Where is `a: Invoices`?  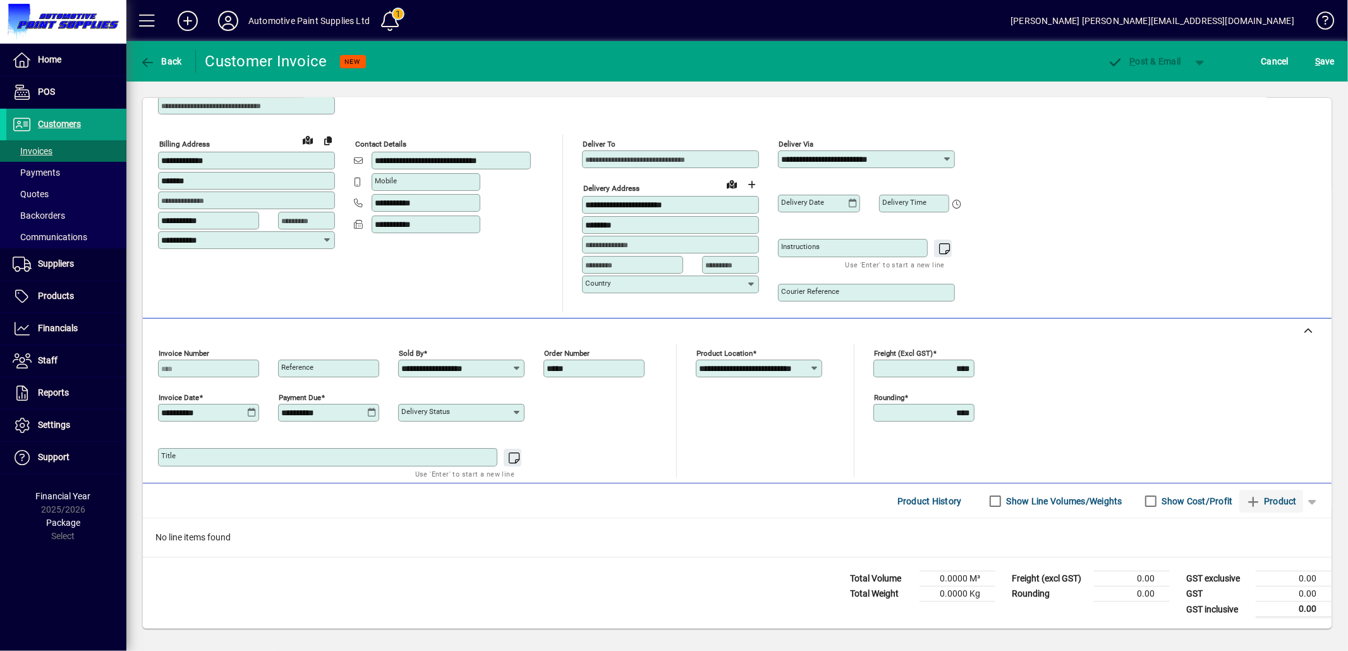
a: Invoices is located at coordinates (66, 151).